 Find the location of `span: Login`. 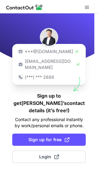

span: Login is located at coordinates (49, 157).